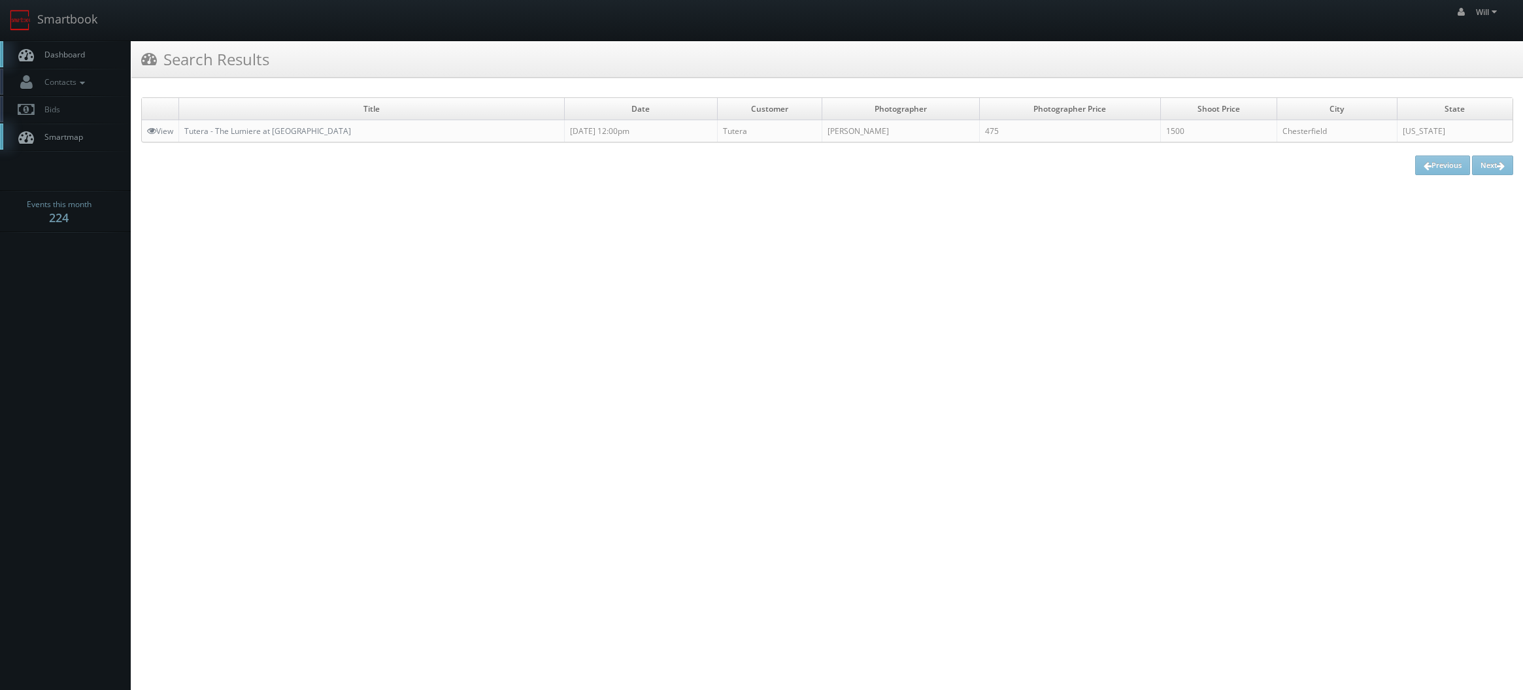 The width and height of the screenshot is (1523, 690). Describe the element at coordinates (1337, 131) in the screenshot. I see `td: Chesterfield` at that location.